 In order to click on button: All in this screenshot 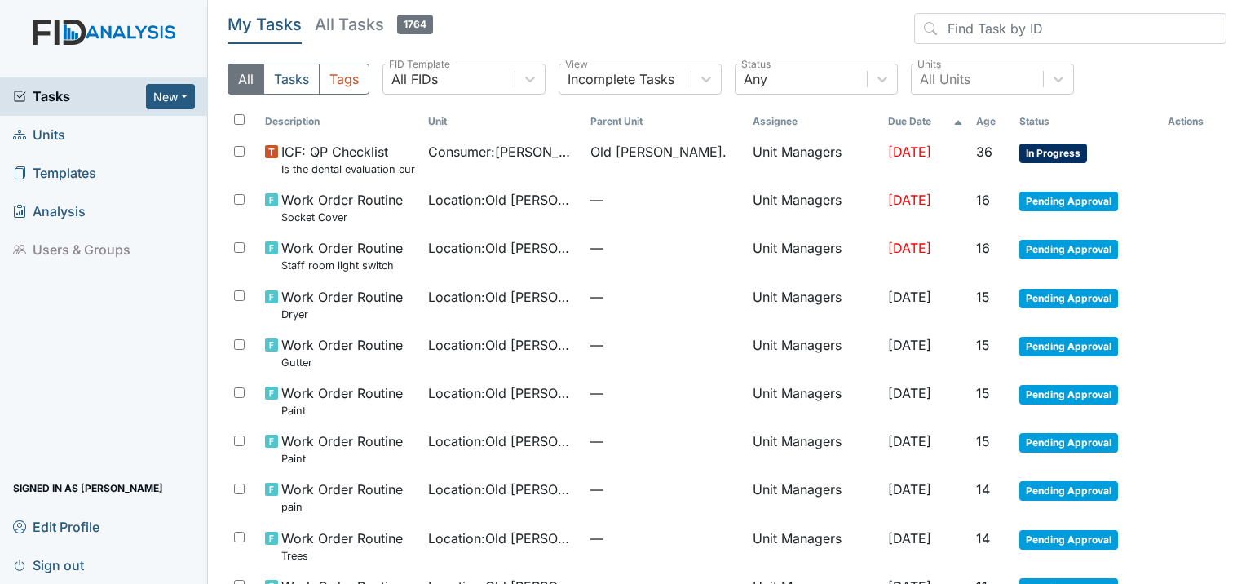, I will do `click(246, 79)`.